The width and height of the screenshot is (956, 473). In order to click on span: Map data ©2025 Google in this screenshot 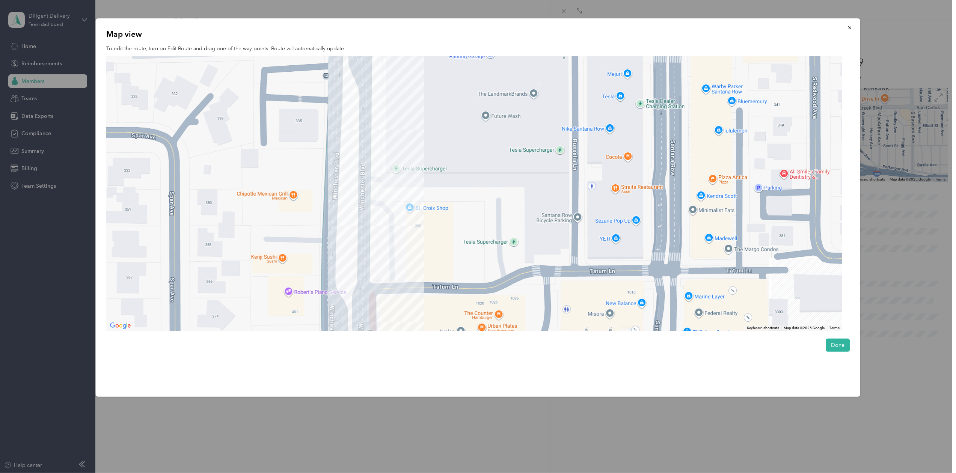, I will do `click(804, 328)`.